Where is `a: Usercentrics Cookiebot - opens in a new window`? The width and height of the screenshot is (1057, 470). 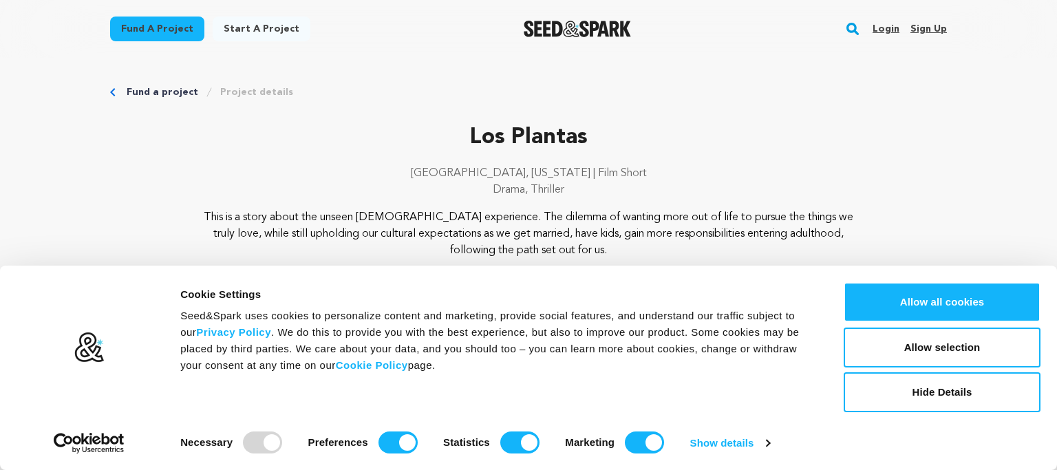 a: Usercentrics Cookiebot - opens in a new window is located at coordinates (89, 443).